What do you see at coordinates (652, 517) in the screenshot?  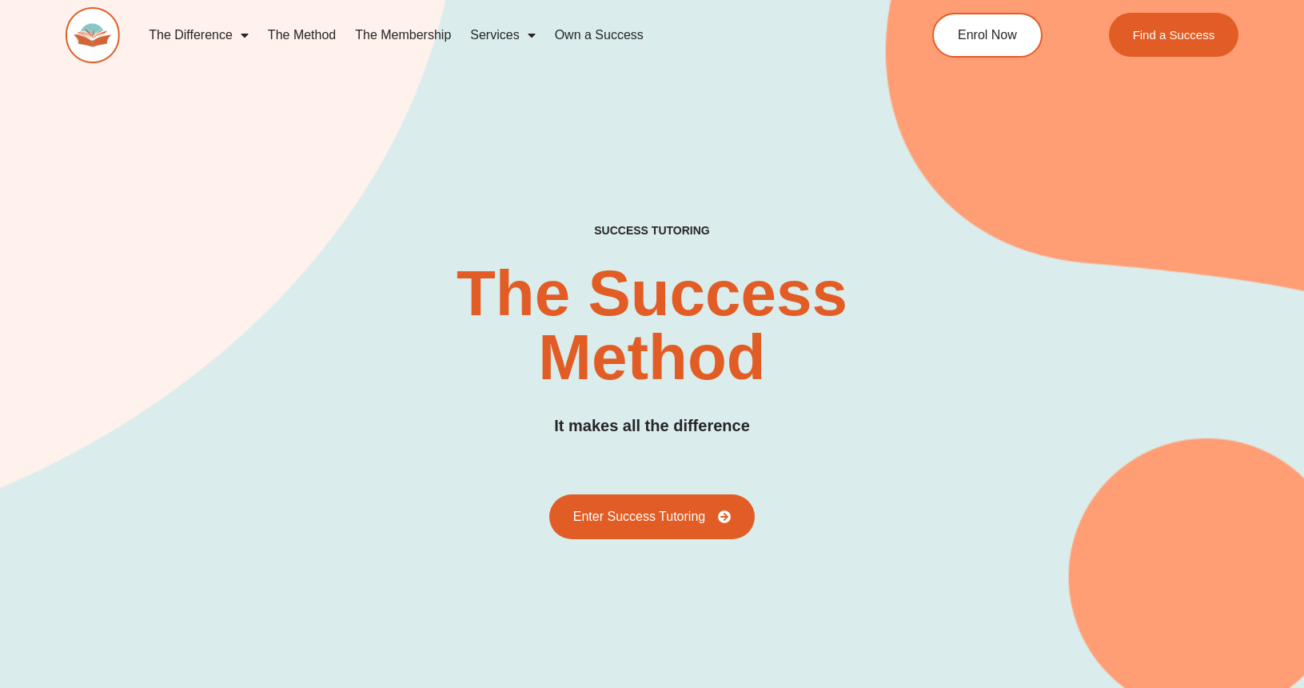 I see `a: Enter Success Tutoring` at bounding box center [652, 517].